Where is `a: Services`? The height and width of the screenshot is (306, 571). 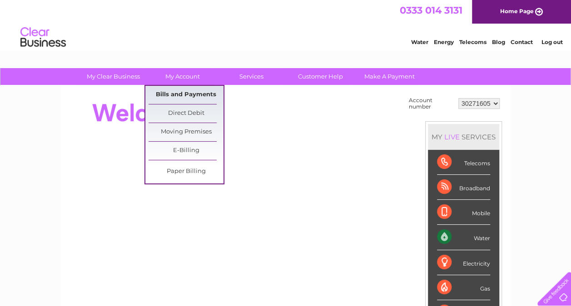 a: Services is located at coordinates (251, 76).